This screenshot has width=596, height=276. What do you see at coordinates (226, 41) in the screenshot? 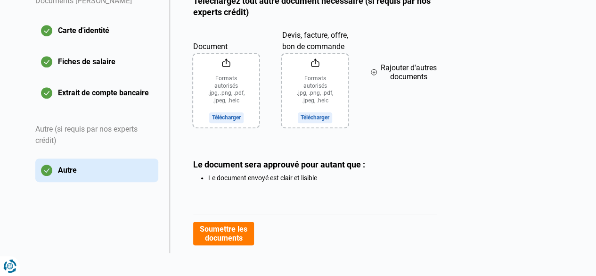
I see `label: Document` at bounding box center [226, 41].